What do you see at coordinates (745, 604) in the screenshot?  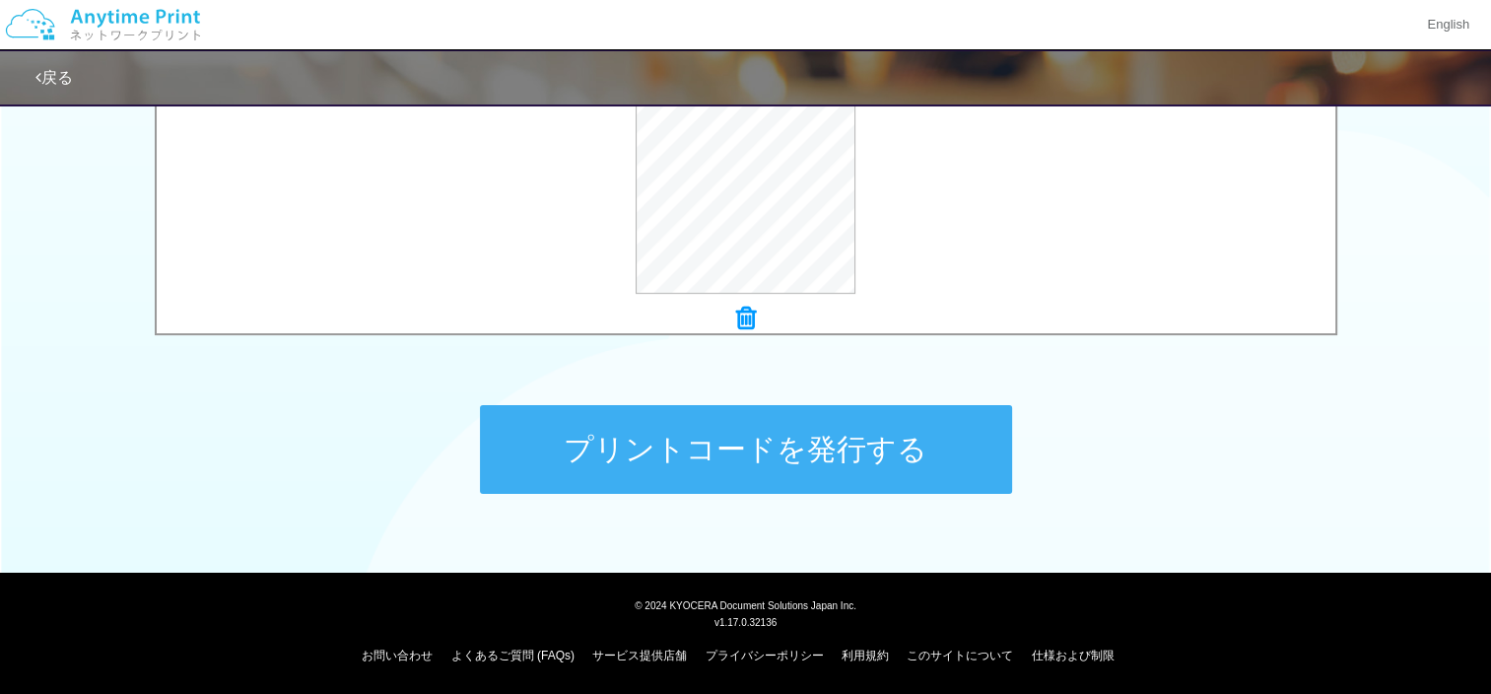 I see `span: © 2024 KYOCERA Document Solutions Japan Inc.` at bounding box center [745, 604].